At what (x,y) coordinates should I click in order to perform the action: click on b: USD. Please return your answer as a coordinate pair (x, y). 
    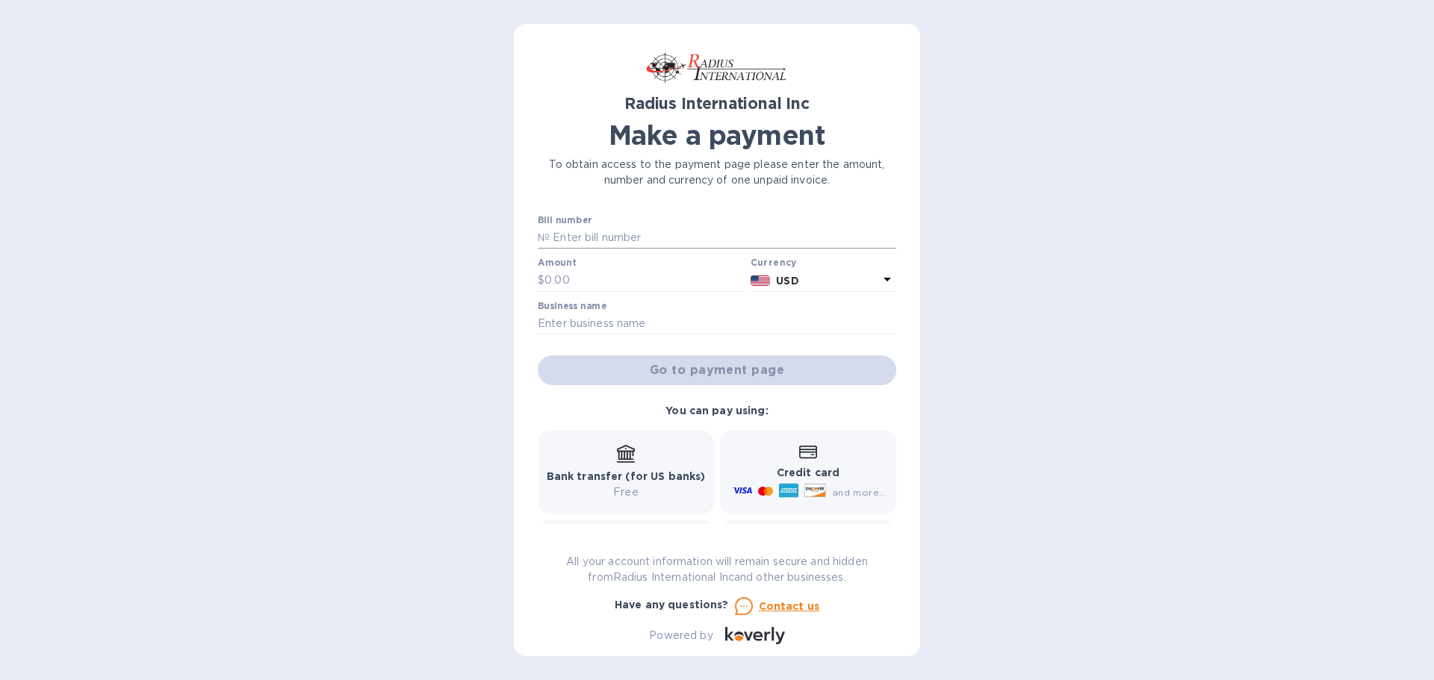
    Looking at the image, I should click on (787, 281).